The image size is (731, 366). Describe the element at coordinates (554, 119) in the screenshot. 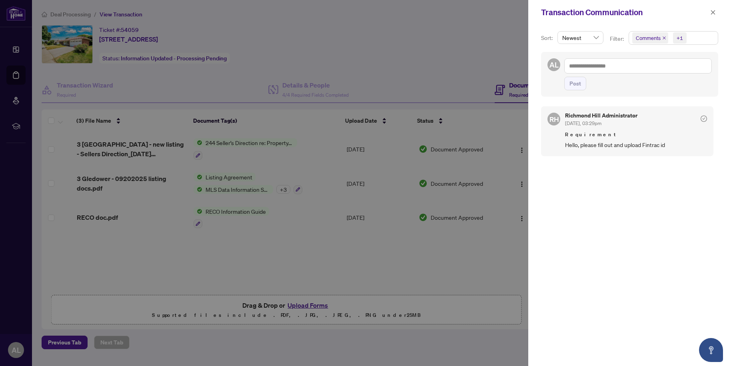

I see `span: RH` at that location.